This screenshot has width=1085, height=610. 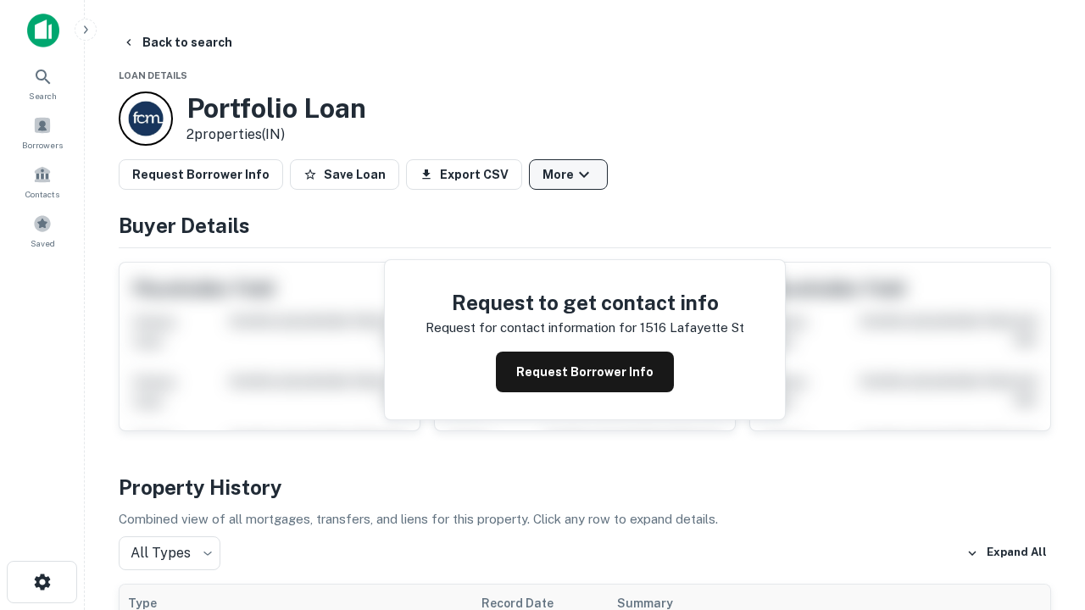 I want to click on div: Search, so click(x=42, y=83).